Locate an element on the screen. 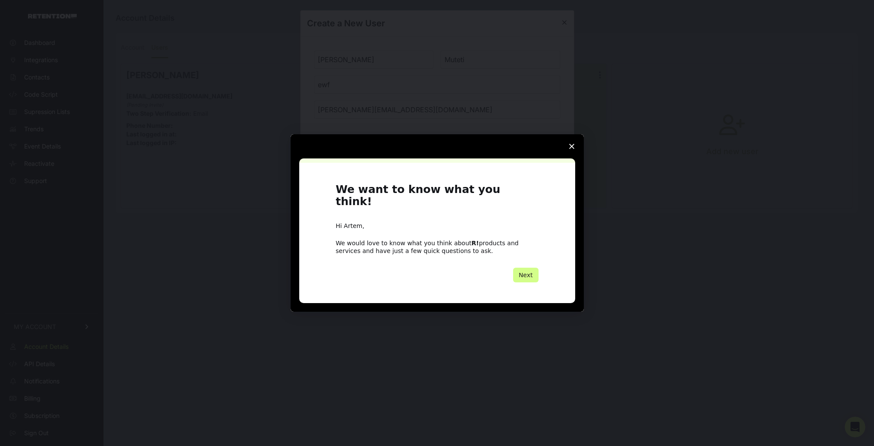  b: R! is located at coordinates (475, 243).